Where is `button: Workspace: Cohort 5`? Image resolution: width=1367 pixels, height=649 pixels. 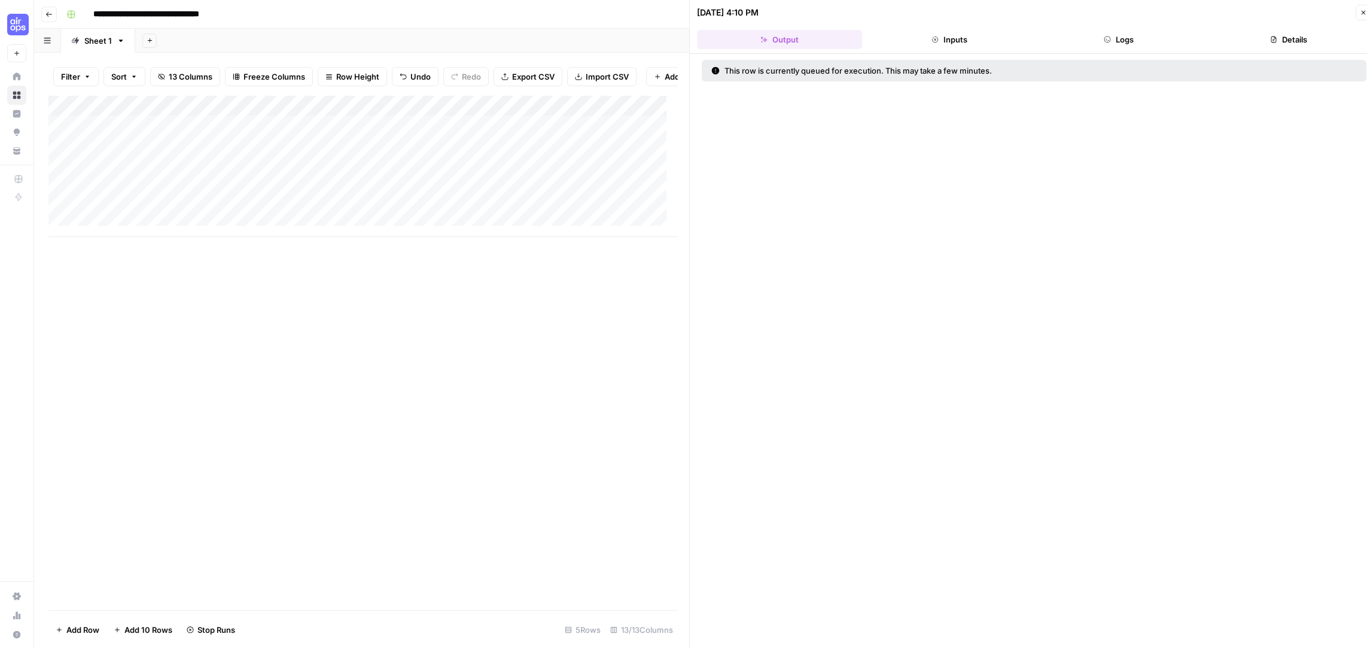
button: Workspace: Cohort 5 is located at coordinates (17, 25).